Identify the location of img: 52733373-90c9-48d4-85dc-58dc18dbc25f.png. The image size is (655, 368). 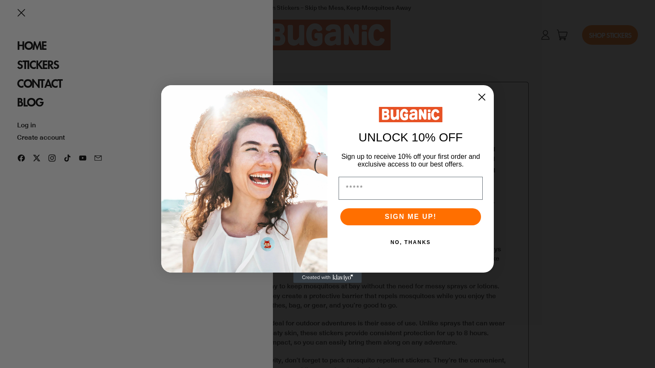
(244, 179).